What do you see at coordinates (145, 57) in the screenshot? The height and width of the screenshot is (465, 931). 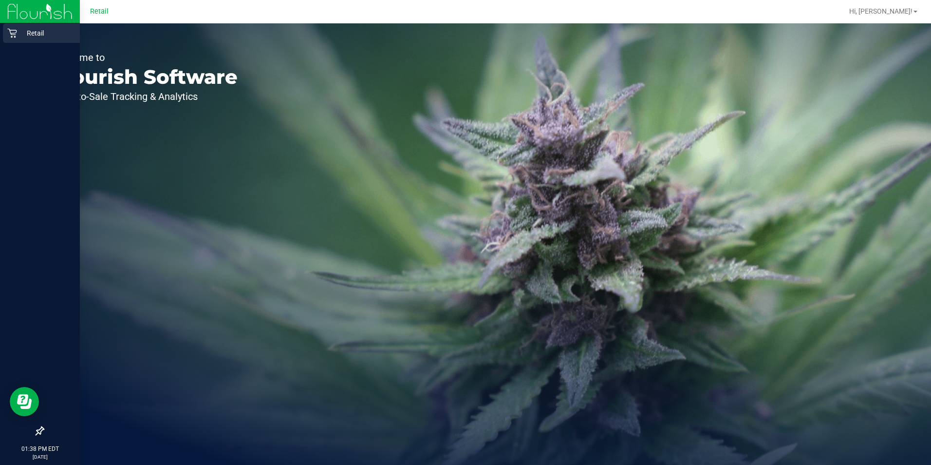 I see `p: Welcome to` at bounding box center [145, 57].